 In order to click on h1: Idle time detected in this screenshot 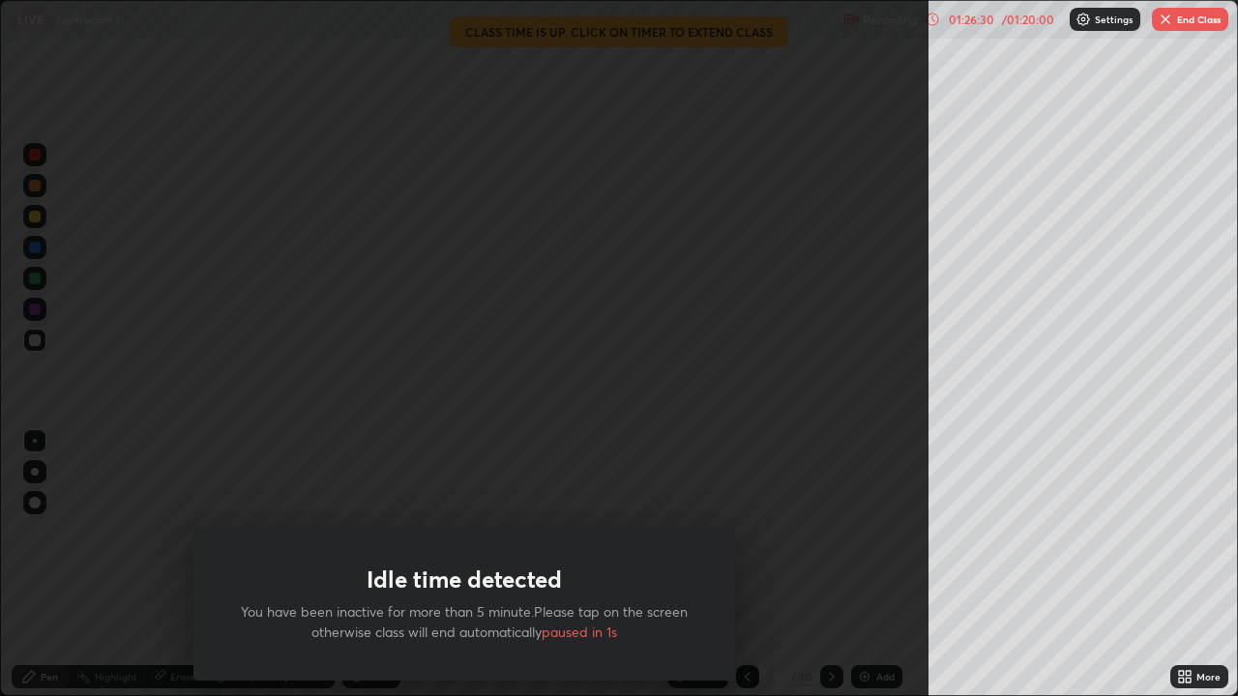, I will do `click(464, 579)`.